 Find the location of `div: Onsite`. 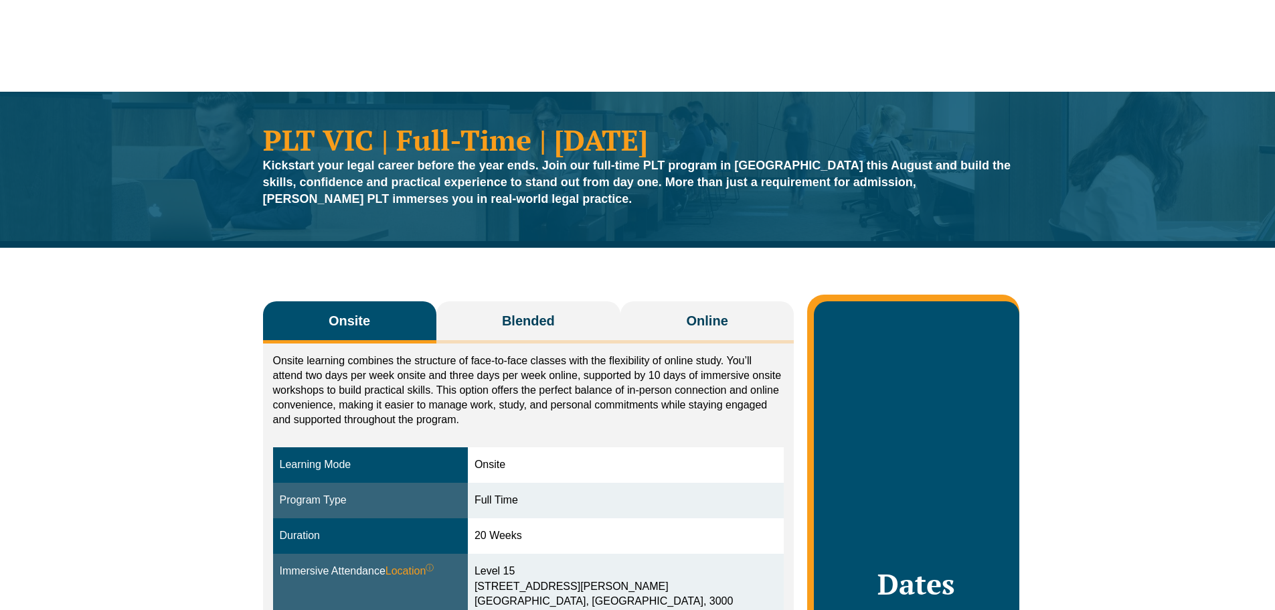

div: Onsite is located at coordinates (626, 464).